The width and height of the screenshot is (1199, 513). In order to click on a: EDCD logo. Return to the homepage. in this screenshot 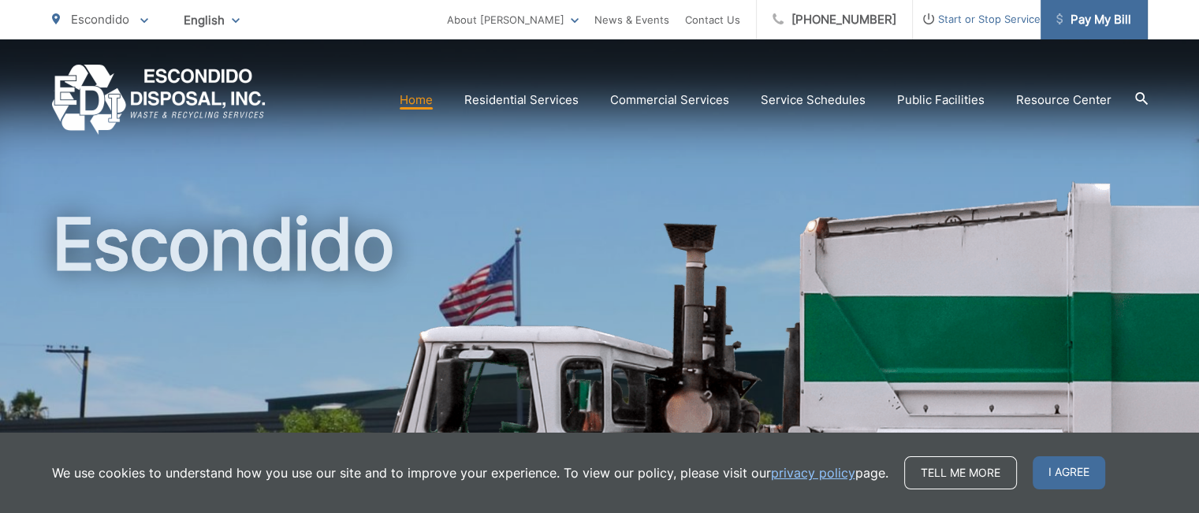, I will do `click(159, 99)`.